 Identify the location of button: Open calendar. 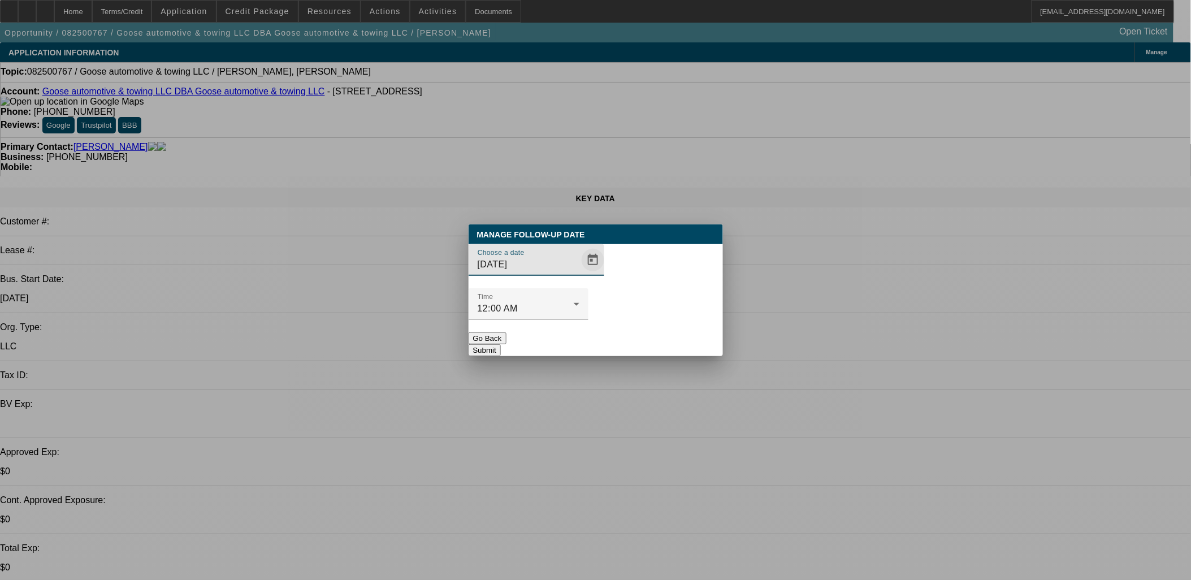
(593, 260).